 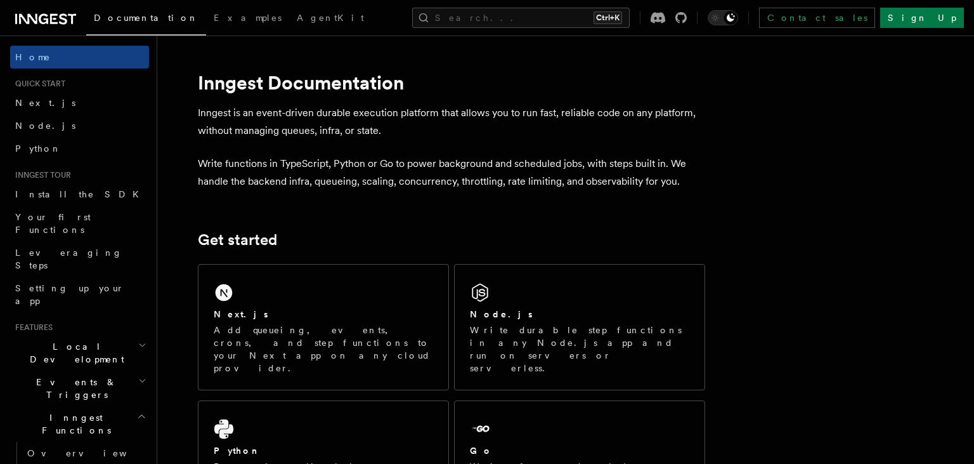 What do you see at coordinates (521, 18) in the screenshot?
I see `button: Search...Ctrl+K` at bounding box center [521, 18].